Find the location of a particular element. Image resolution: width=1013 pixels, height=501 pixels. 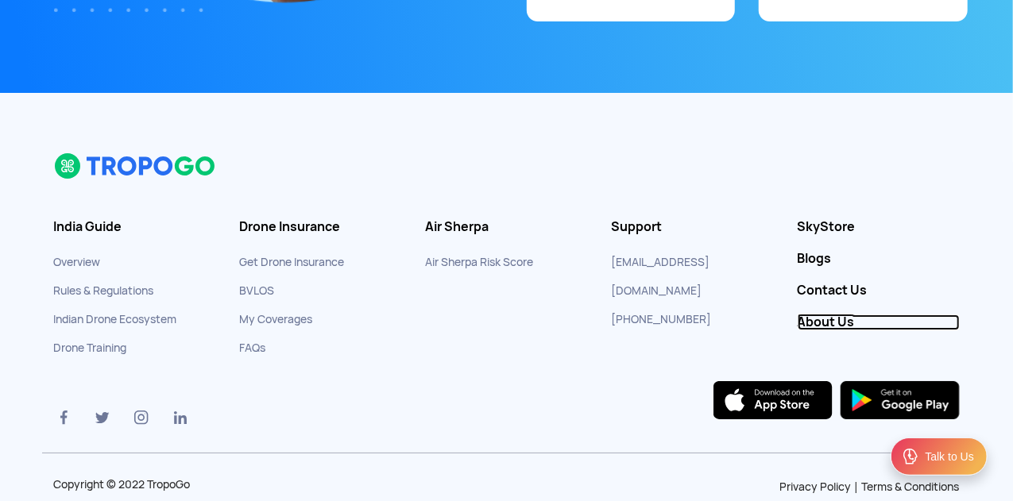

img: twitter is located at coordinates (102, 418).